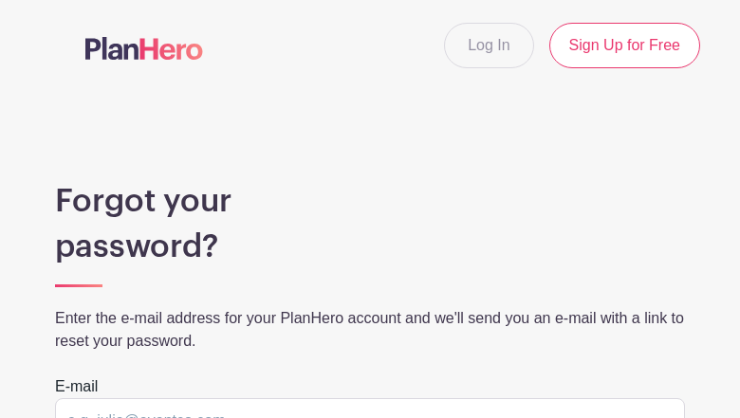  I want to click on p: Enter the e-mail address for your PlanHero account and we'll send you an e-mail with a link to re..., so click(370, 330).